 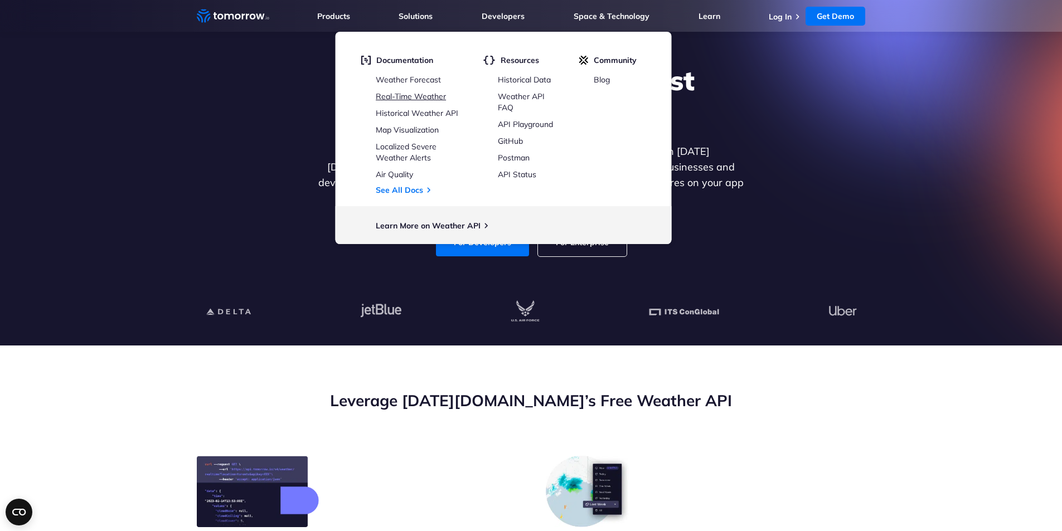 I want to click on a: See All Docs, so click(x=399, y=190).